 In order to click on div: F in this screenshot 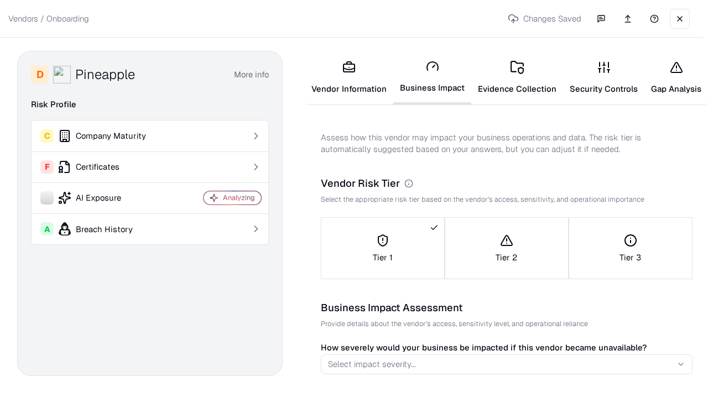, I will do `click(47, 167)`.